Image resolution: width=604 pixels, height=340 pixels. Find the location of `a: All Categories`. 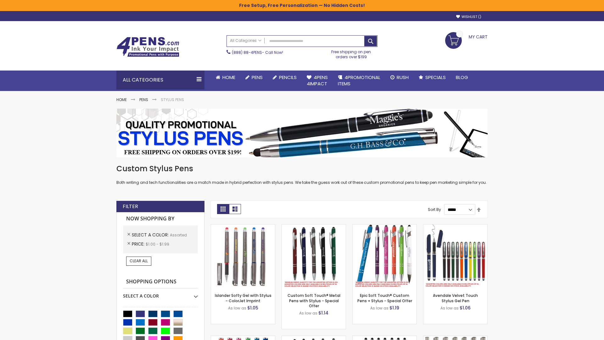

a: All Categories is located at coordinates (246, 41).